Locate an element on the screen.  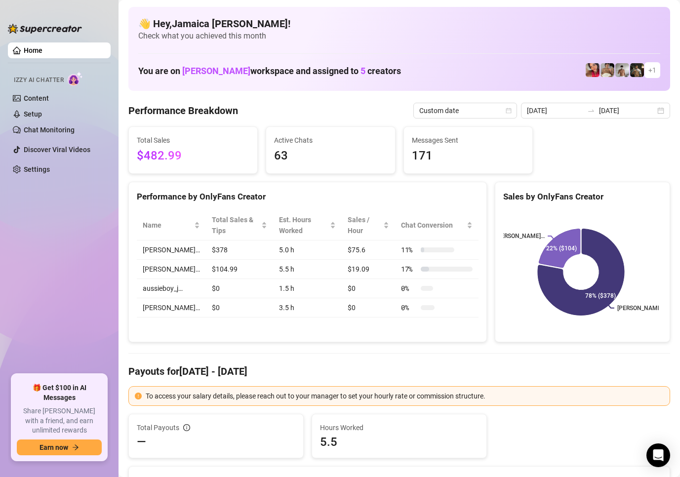
span: info-circle is located at coordinates (187, 428).